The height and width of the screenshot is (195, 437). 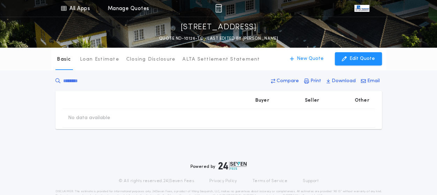 I want to click on button: Edit Quote, so click(x=358, y=59).